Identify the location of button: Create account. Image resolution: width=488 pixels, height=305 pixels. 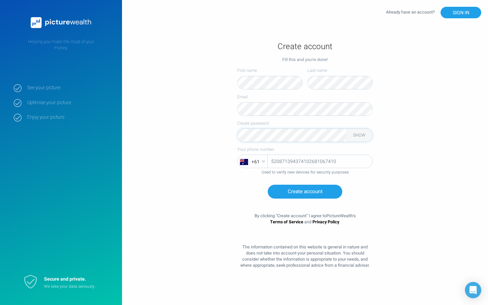
(305, 192).